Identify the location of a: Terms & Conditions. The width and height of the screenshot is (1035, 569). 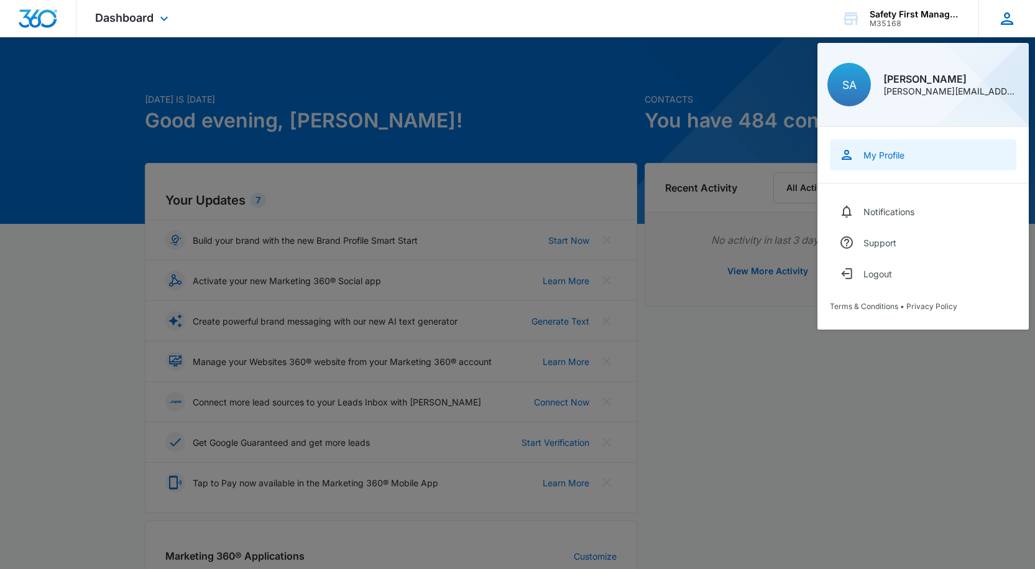
(864, 306).